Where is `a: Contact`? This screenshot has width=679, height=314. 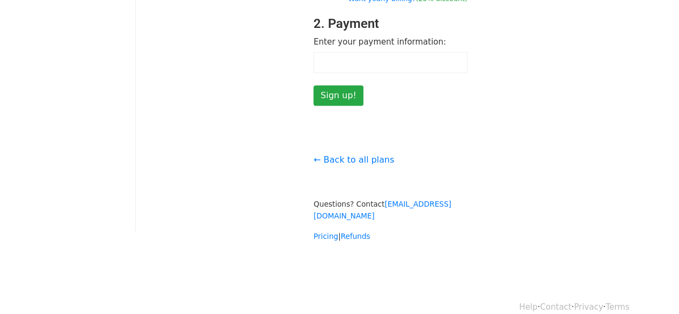
a: Contact is located at coordinates (556, 307).